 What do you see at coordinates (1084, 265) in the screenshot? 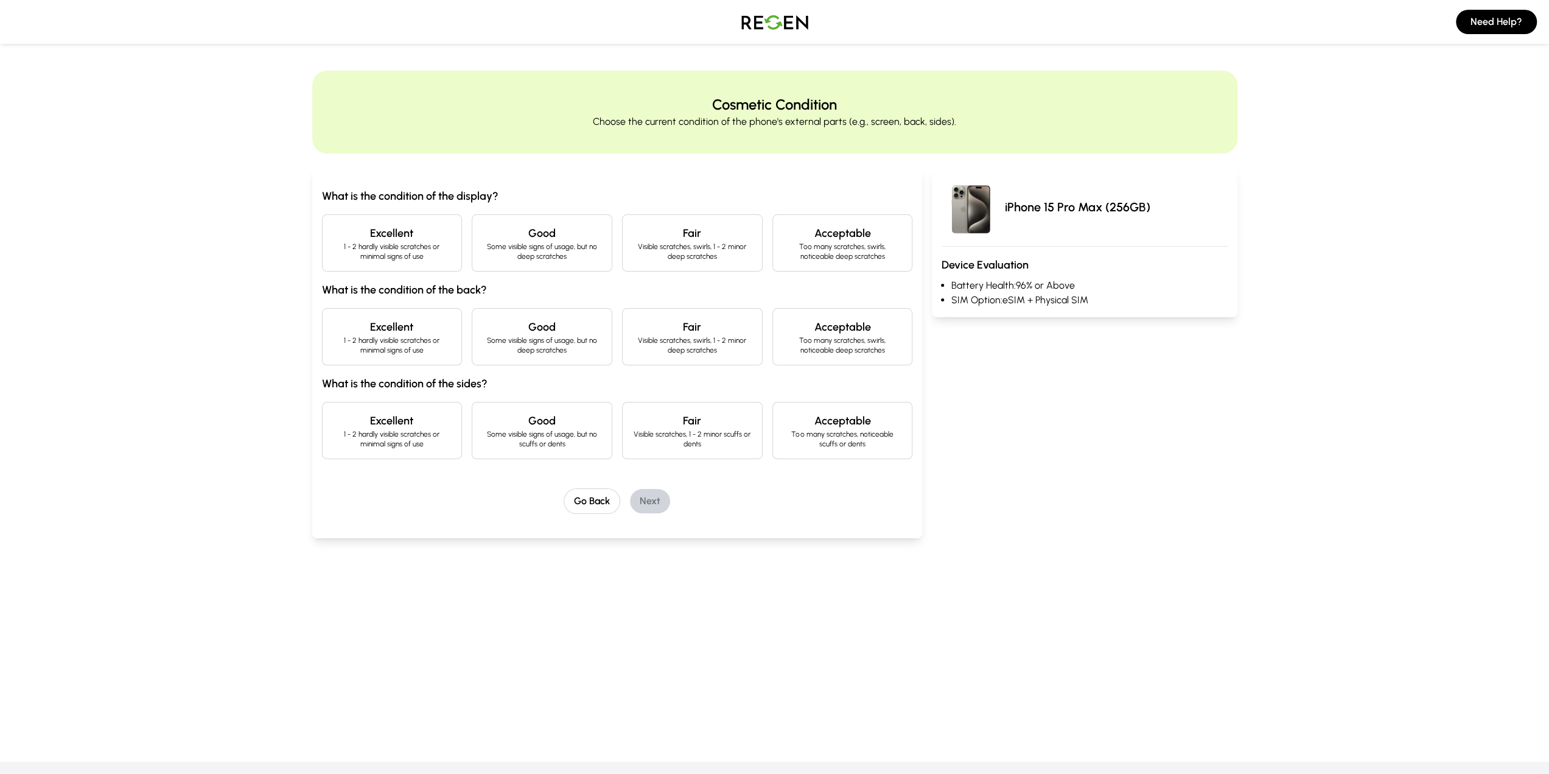
I see `h3: Device Evaluation` at bounding box center [1084, 265].